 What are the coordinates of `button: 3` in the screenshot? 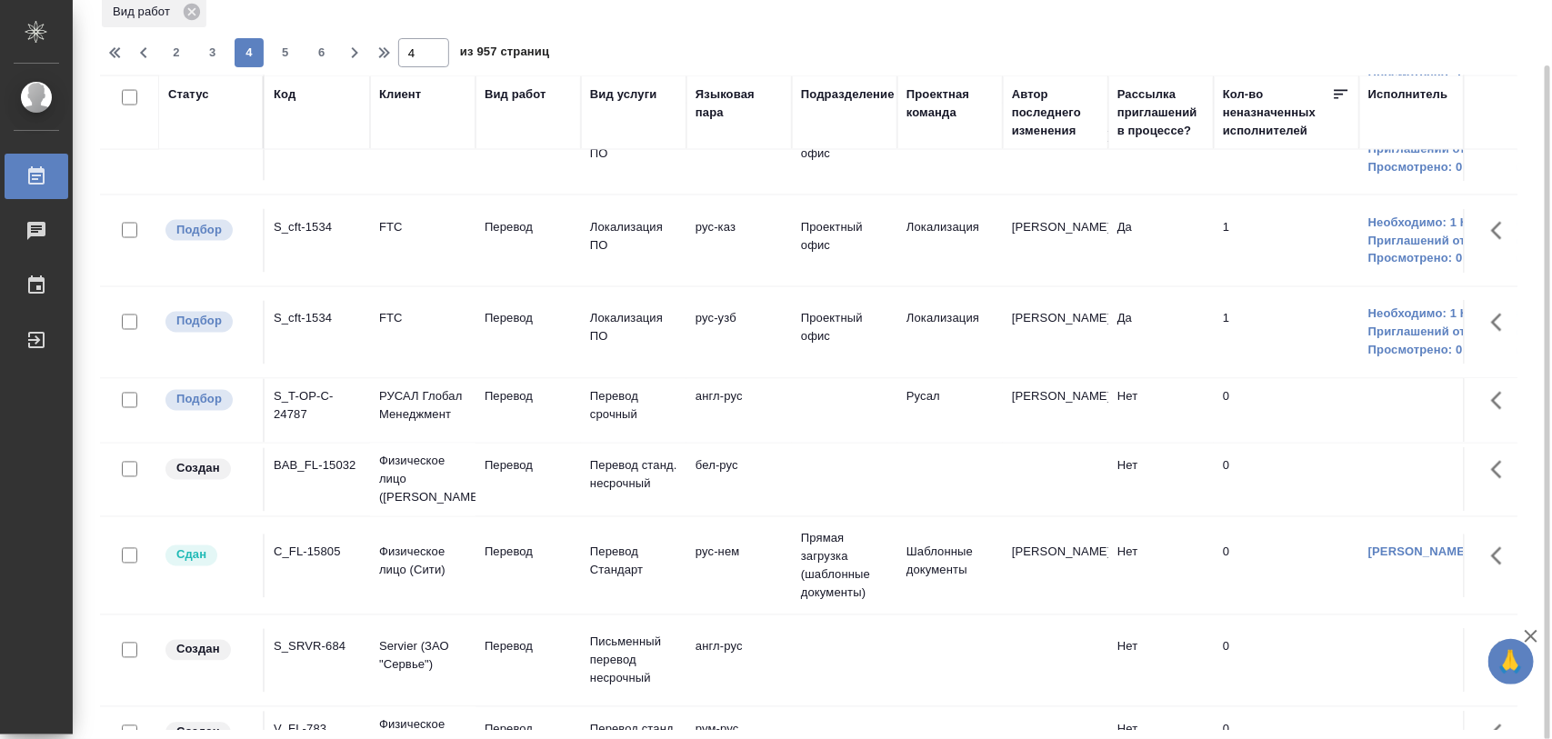 It's located at (213, 53).